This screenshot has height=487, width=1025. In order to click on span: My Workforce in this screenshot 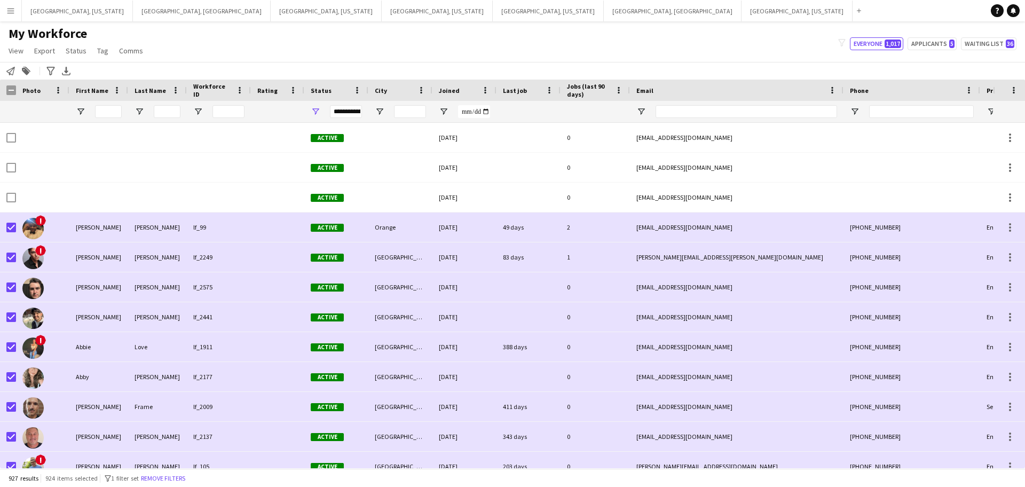, I will do `click(48, 34)`.